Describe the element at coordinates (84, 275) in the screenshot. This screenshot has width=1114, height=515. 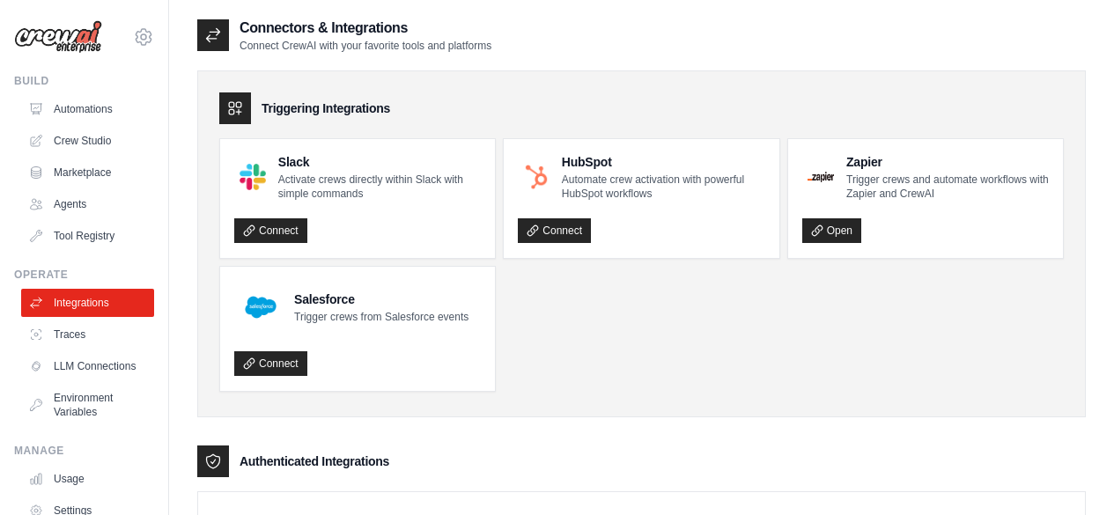
I see `div: Operate` at that location.